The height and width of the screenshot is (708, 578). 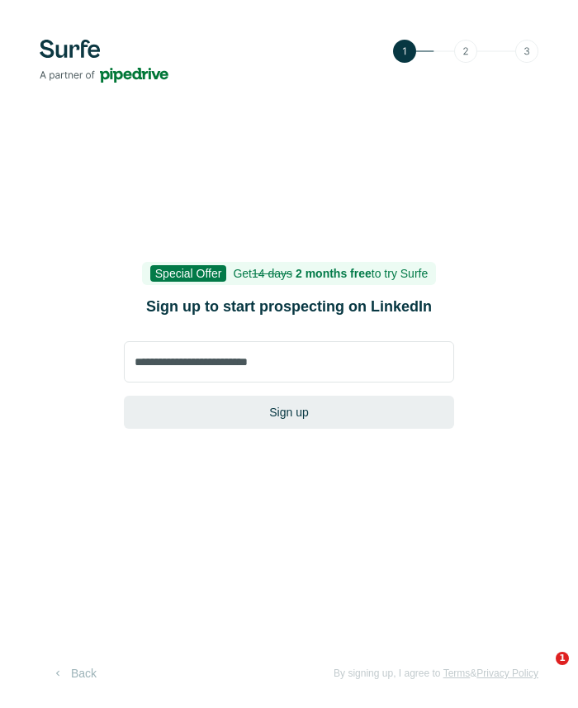 What do you see at coordinates (289, 306) in the screenshot?
I see `h1: Sign up to start prospecting on LinkedIn` at bounding box center [289, 306].